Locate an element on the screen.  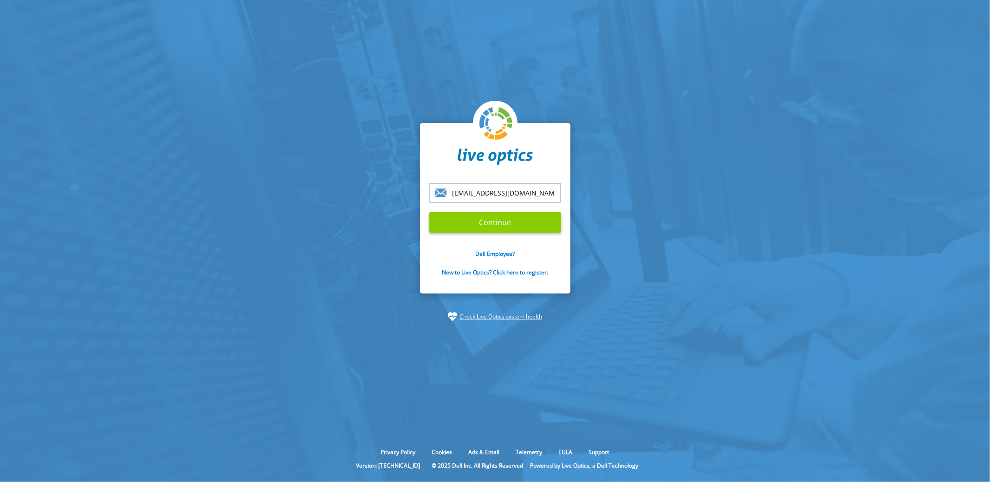
a: Dell Employee? is located at coordinates (495, 253).